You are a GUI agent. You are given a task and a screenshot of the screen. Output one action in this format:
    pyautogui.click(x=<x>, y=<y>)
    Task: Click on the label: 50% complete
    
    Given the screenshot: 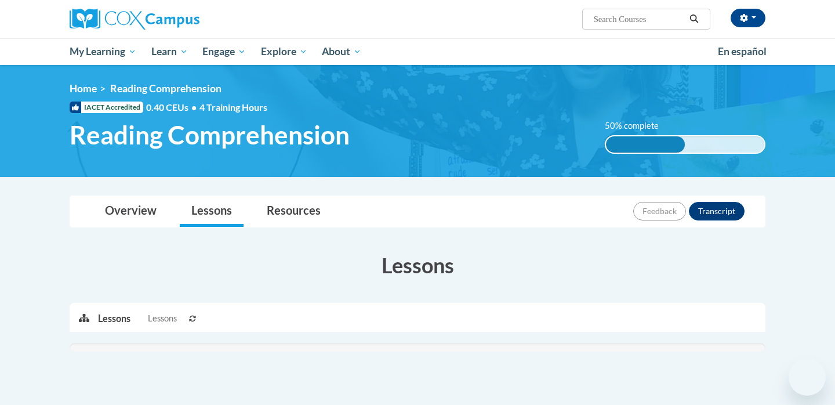 What is the action you would take?
    pyautogui.click(x=638, y=126)
    